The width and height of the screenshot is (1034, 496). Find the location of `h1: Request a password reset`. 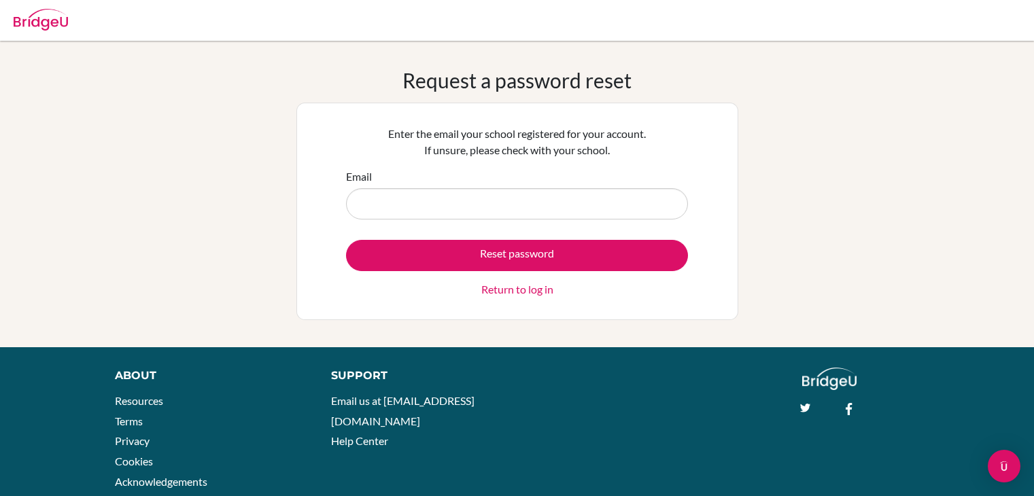

h1: Request a password reset is located at coordinates (517, 80).